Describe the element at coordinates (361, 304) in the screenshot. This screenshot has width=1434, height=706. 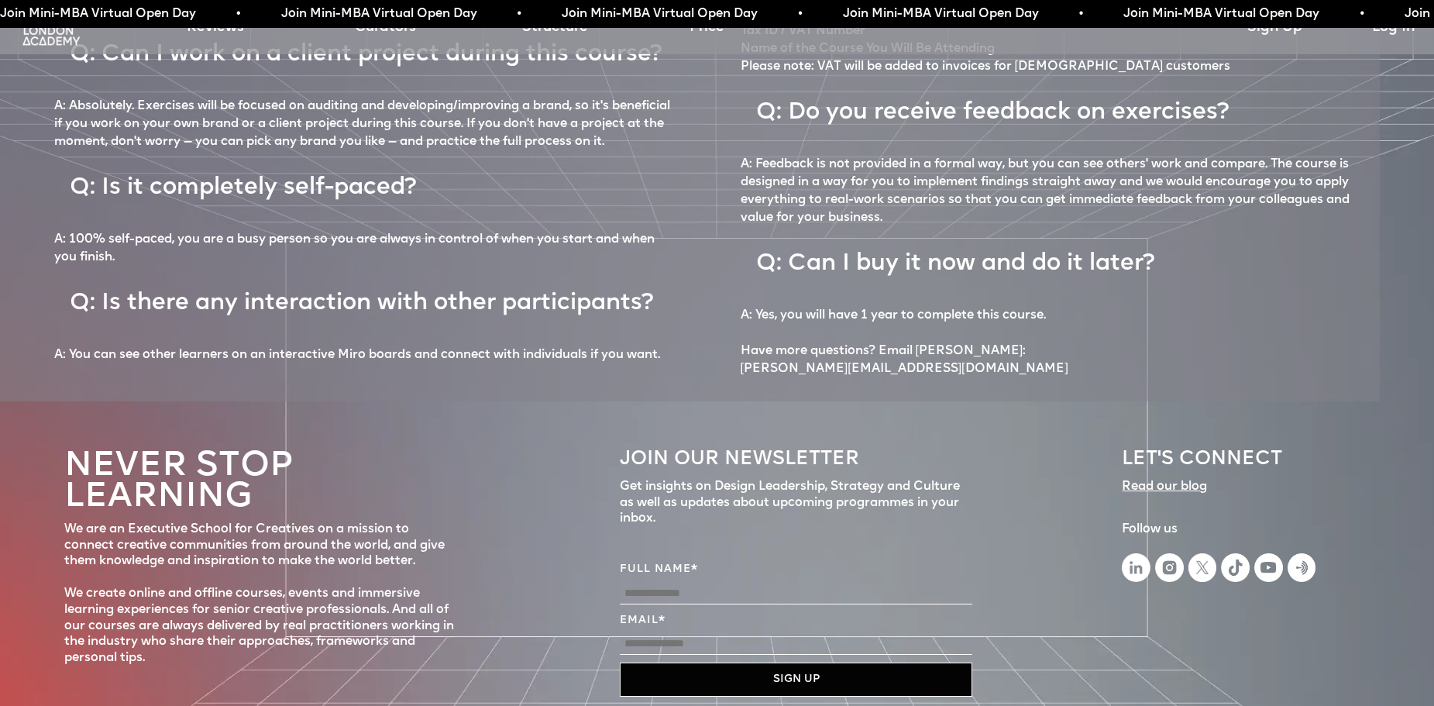
I see `h1: Q: Is there any interaction with other participants?` at that location.